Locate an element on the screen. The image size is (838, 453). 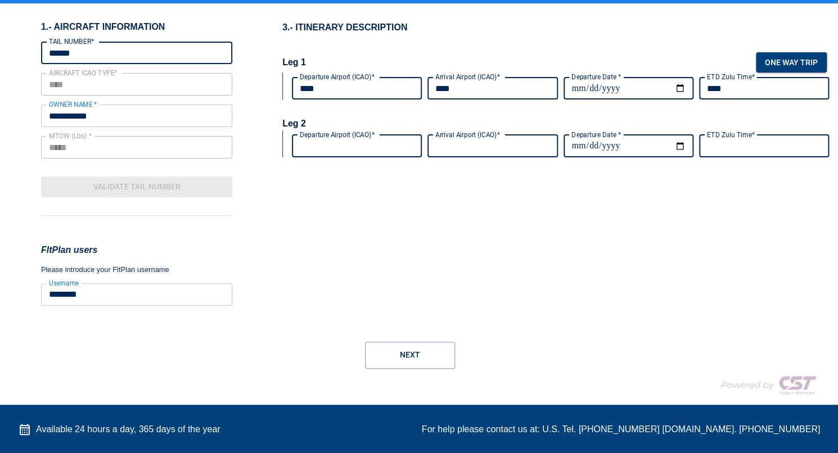
label: OWNER NAME * is located at coordinates (73, 104).